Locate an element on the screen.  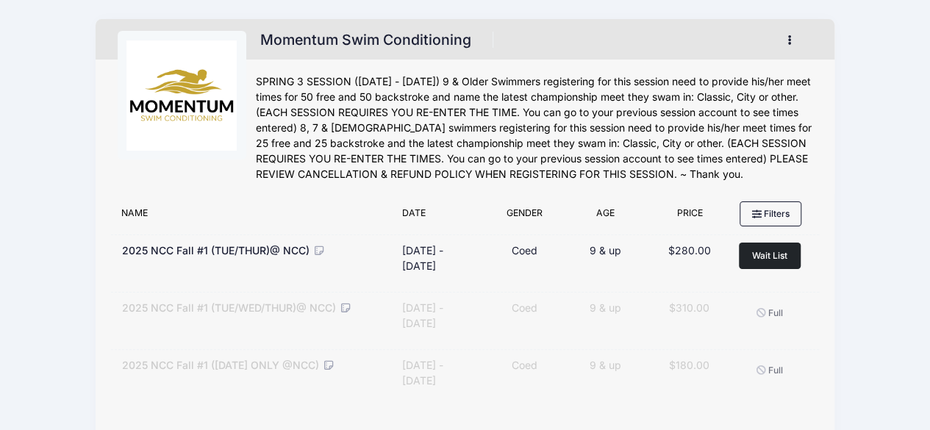
div: Age is located at coordinates (605, 217).